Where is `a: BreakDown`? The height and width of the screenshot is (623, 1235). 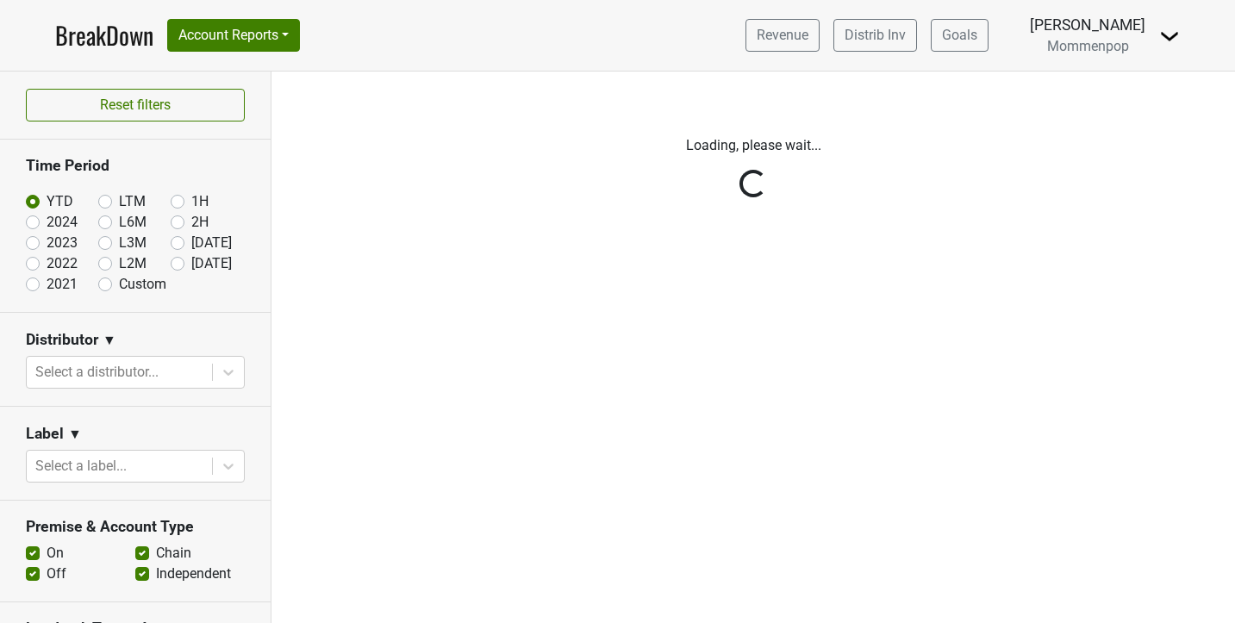 a: BreakDown is located at coordinates (104, 35).